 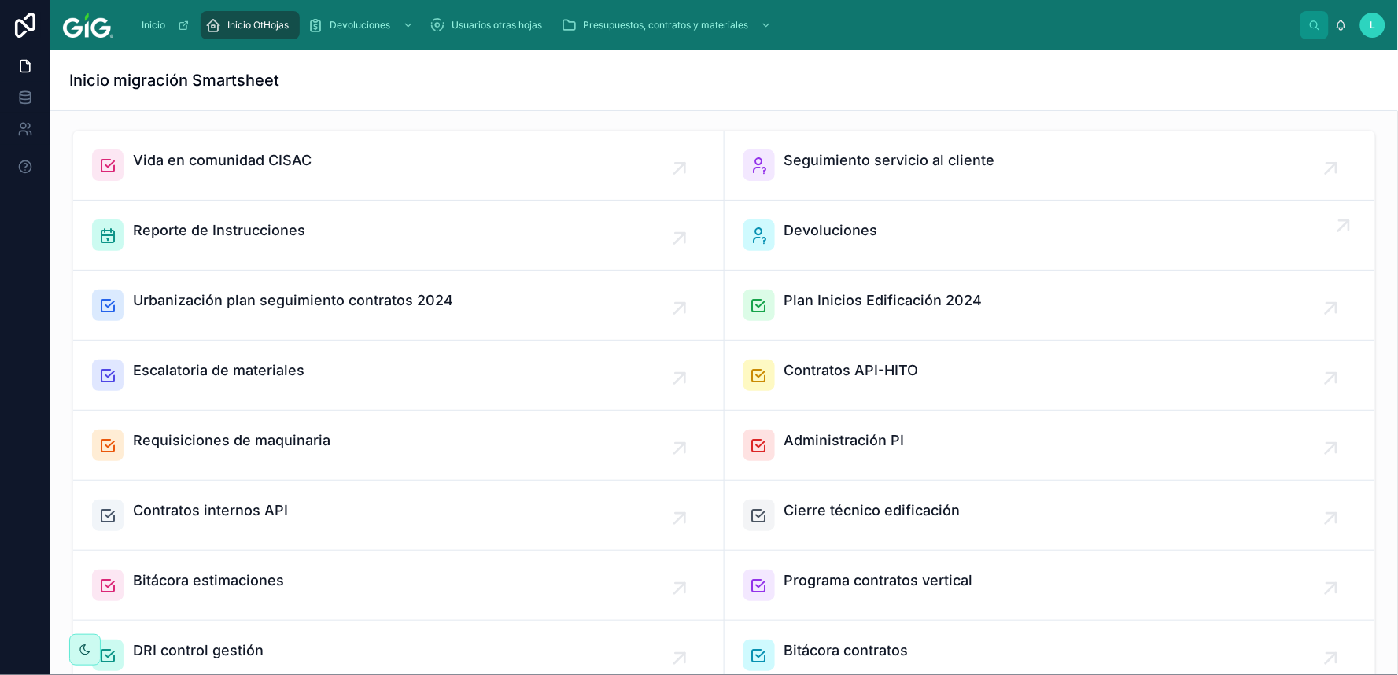 I want to click on span: Contratos API-HITO, so click(x=851, y=370).